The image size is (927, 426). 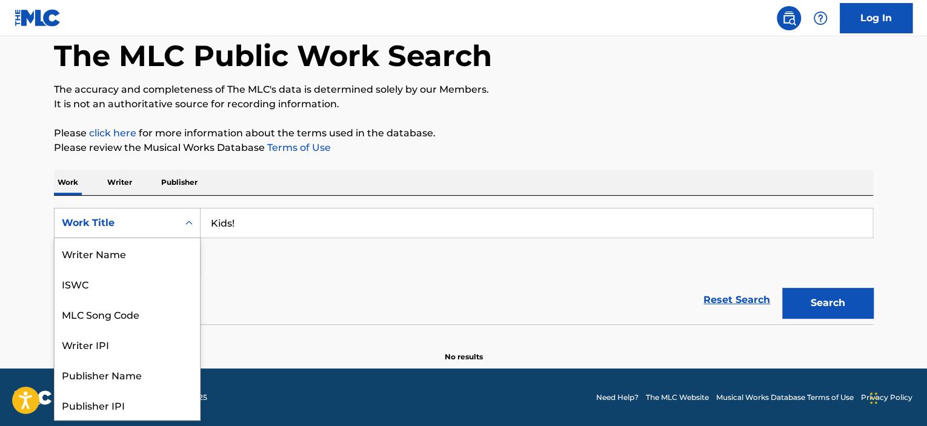 I want to click on div: Help, so click(x=821, y=18).